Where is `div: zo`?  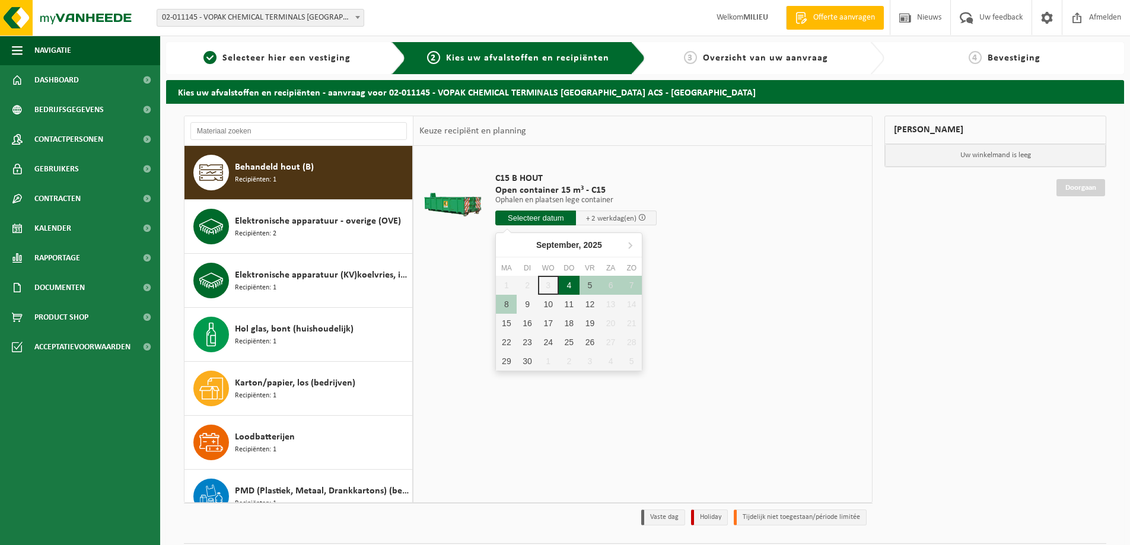
div: zo is located at coordinates (631, 268).